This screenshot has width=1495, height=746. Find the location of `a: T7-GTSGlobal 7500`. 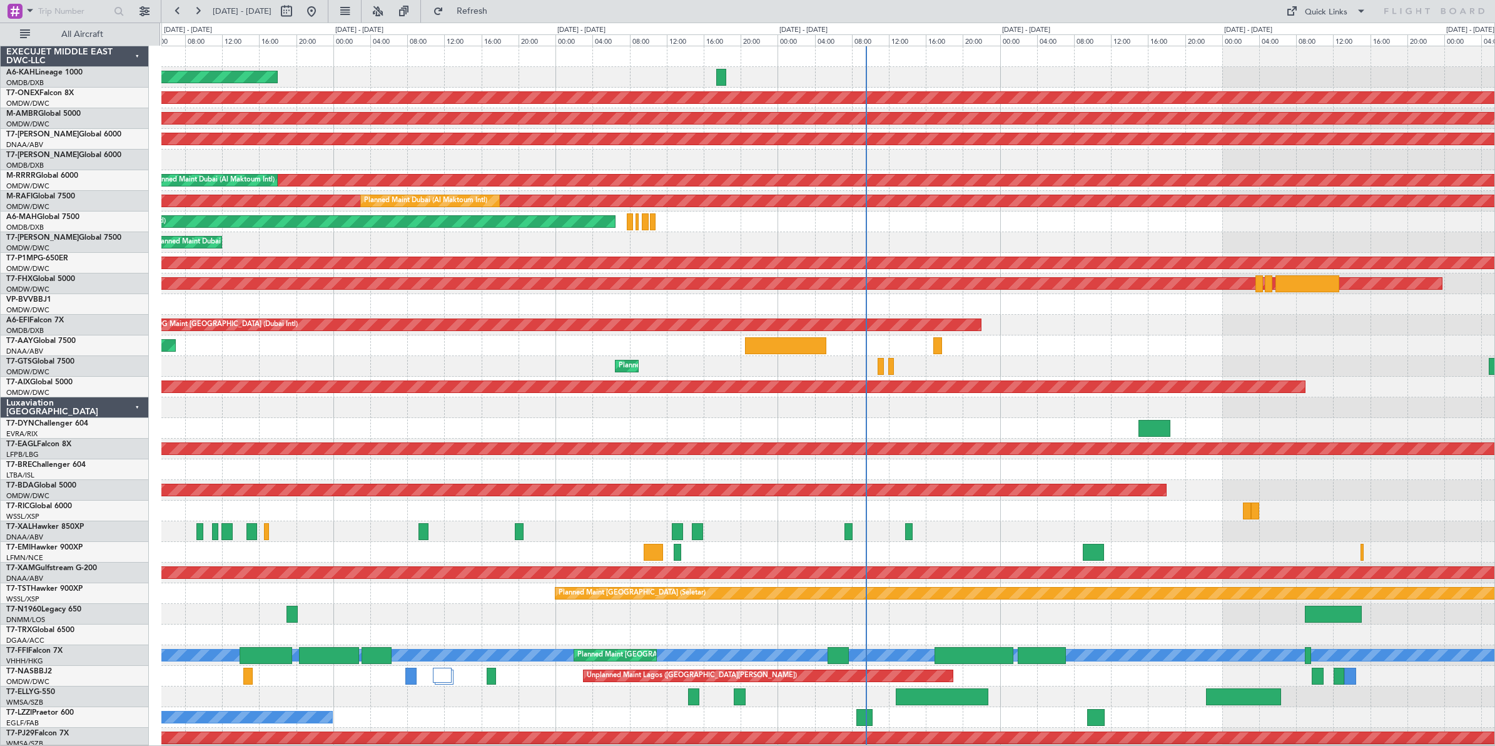

a: T7-GTSGlobal 7500 is located at coordinates (40, 362).